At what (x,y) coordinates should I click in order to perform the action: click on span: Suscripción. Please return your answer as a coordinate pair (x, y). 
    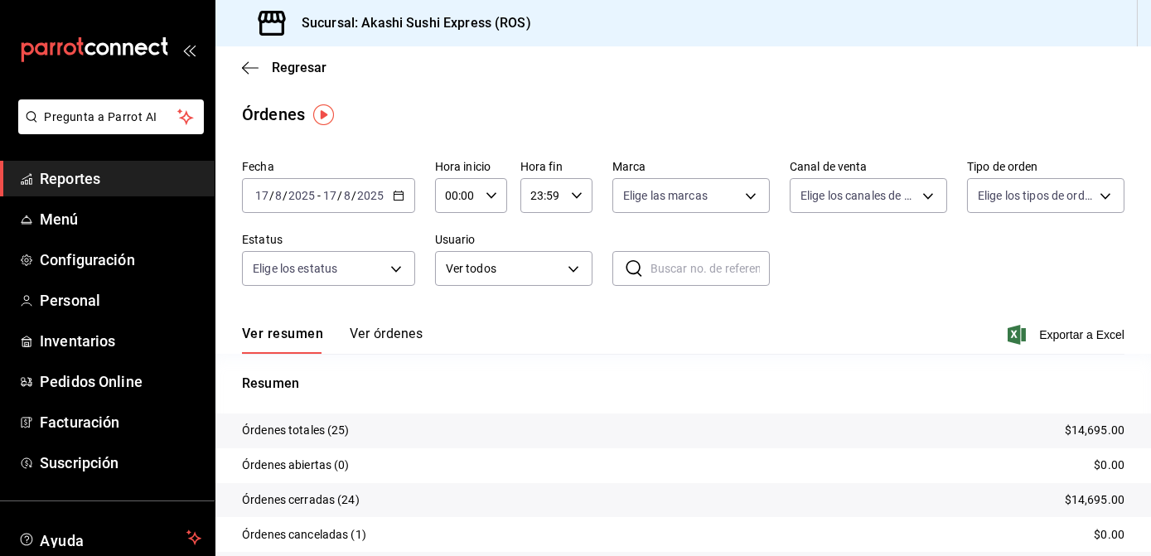
    Looking at the image, I should click on (120, 463).